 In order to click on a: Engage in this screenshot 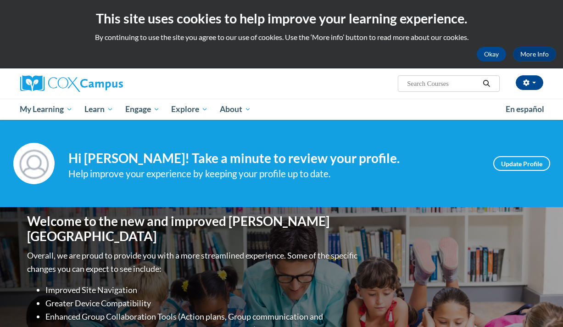, I will do `click(142, 109)`.